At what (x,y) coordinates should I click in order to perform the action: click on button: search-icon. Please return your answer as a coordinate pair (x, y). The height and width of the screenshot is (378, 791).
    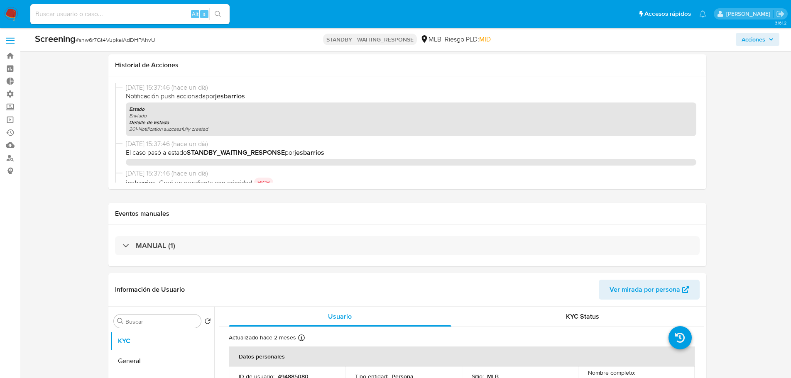
    Looking at the image, I should click on (218, 14).